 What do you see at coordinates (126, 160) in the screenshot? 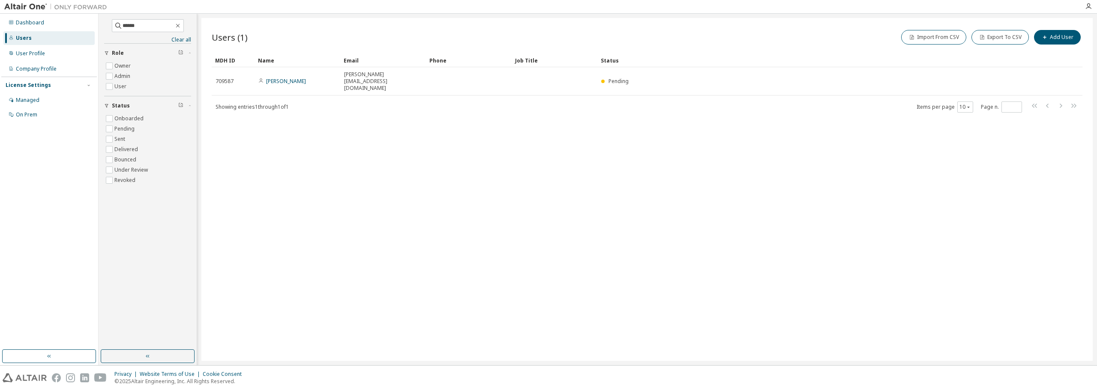
I see `label: Bounced` at bounding box center [126, 160].